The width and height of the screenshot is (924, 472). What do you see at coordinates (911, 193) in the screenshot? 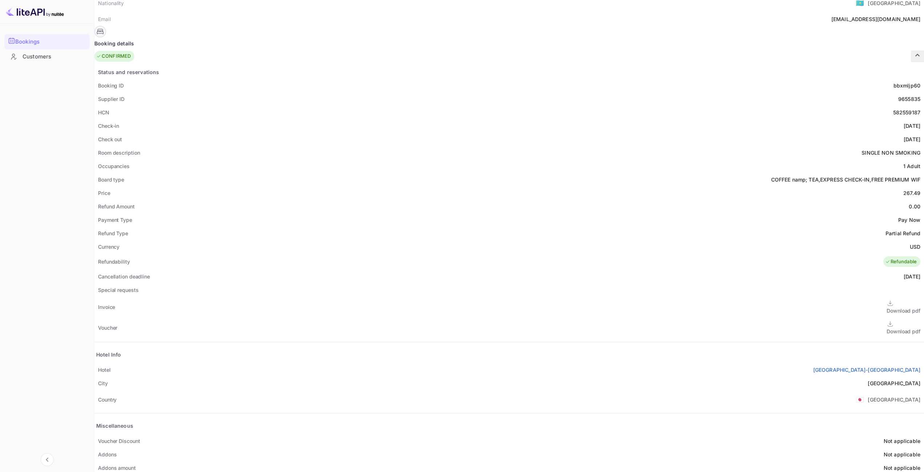
I see `div: 267.49` at bounding box center [911, 193].